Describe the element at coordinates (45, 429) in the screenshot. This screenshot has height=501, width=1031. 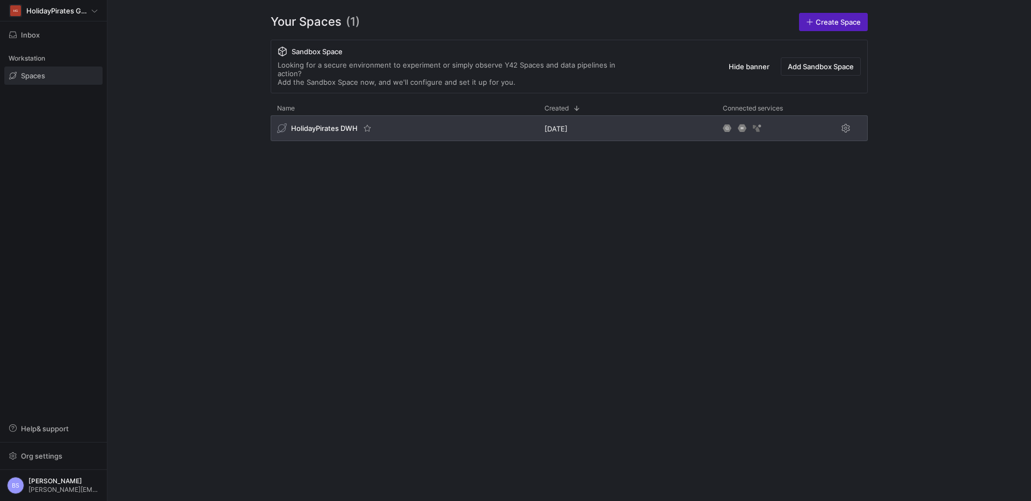
I see `span: Help & support` at that location.